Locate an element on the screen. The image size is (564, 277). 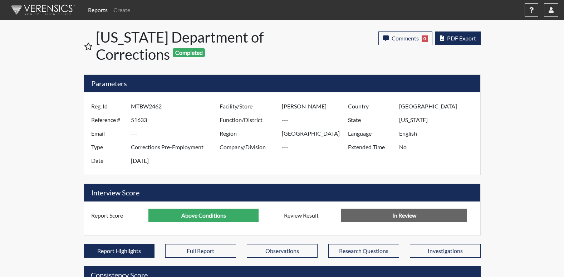
span: 0 is located at coordinates (424, 39).